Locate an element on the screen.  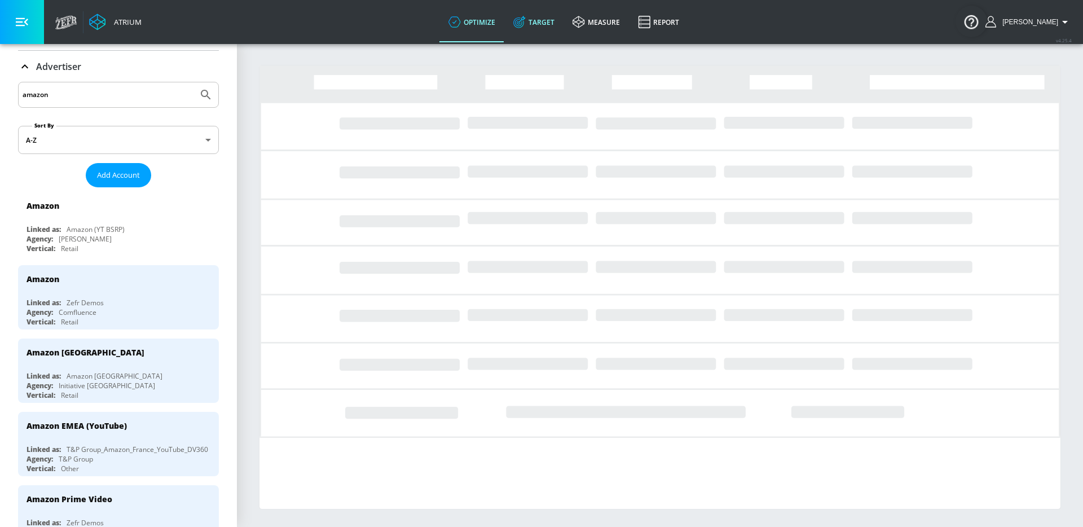
button: Submit Search is located at coordinates (206, 95).